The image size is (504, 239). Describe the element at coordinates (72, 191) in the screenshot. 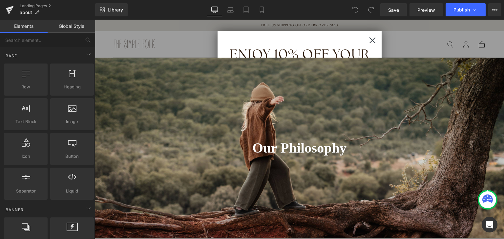

I see `span: Liquid` at that location.